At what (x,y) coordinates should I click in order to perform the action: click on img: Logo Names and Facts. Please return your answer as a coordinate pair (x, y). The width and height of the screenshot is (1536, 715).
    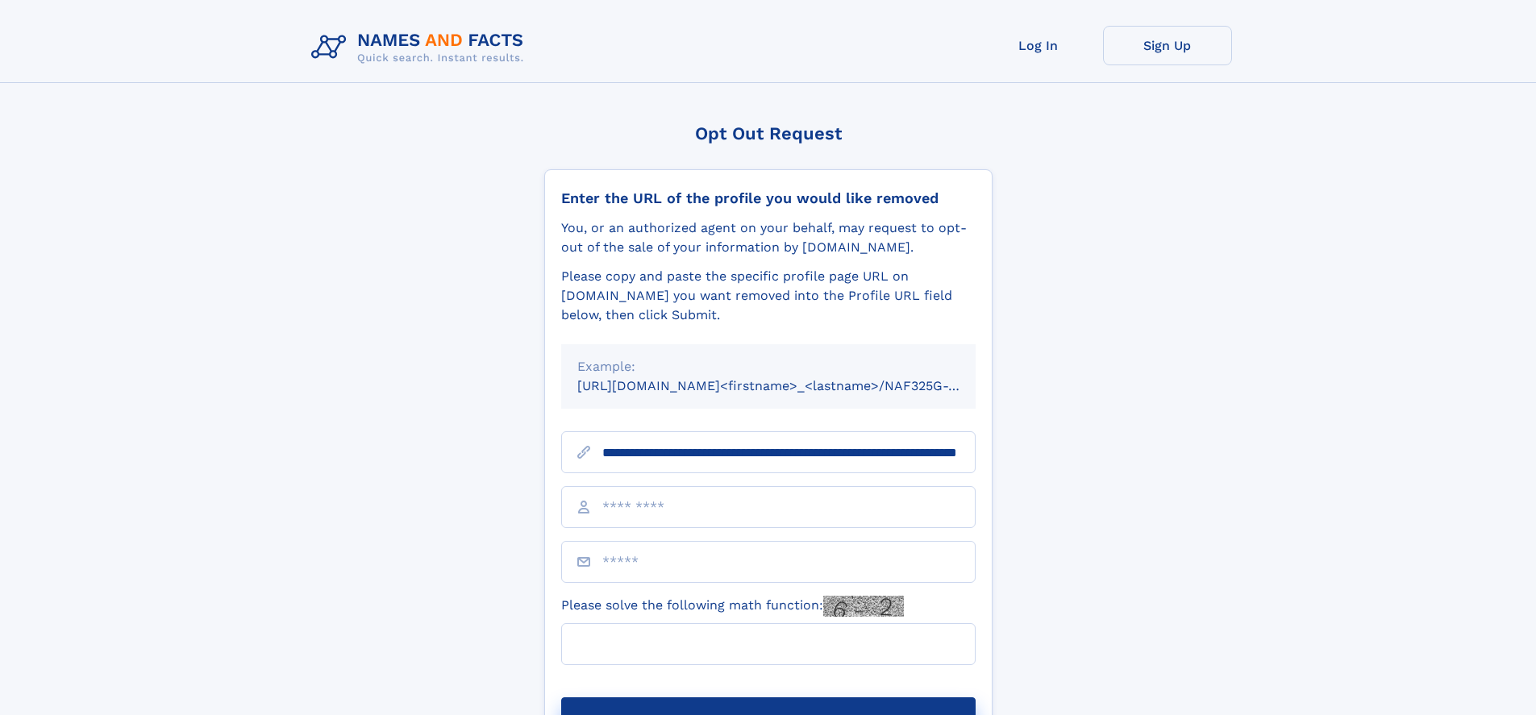
    Looking at the image, I should click on (421, 48).